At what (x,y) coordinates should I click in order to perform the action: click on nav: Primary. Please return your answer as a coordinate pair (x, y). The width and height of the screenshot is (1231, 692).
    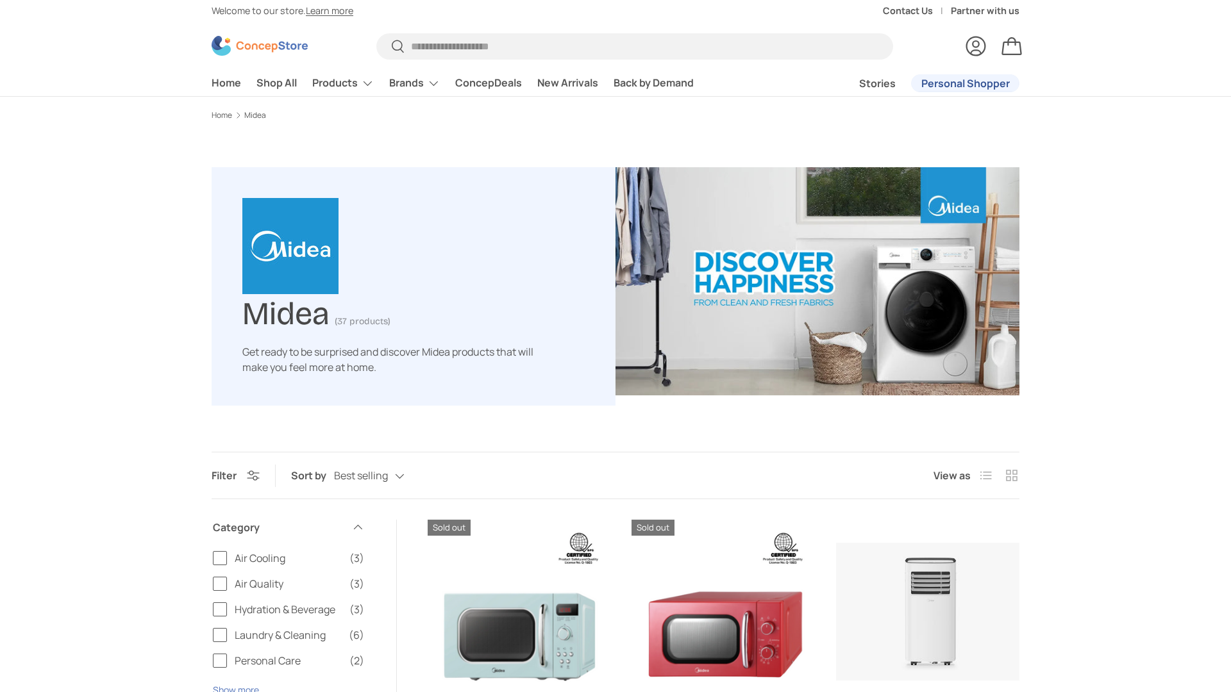
    Looking at the image, I should click on (453, 83).